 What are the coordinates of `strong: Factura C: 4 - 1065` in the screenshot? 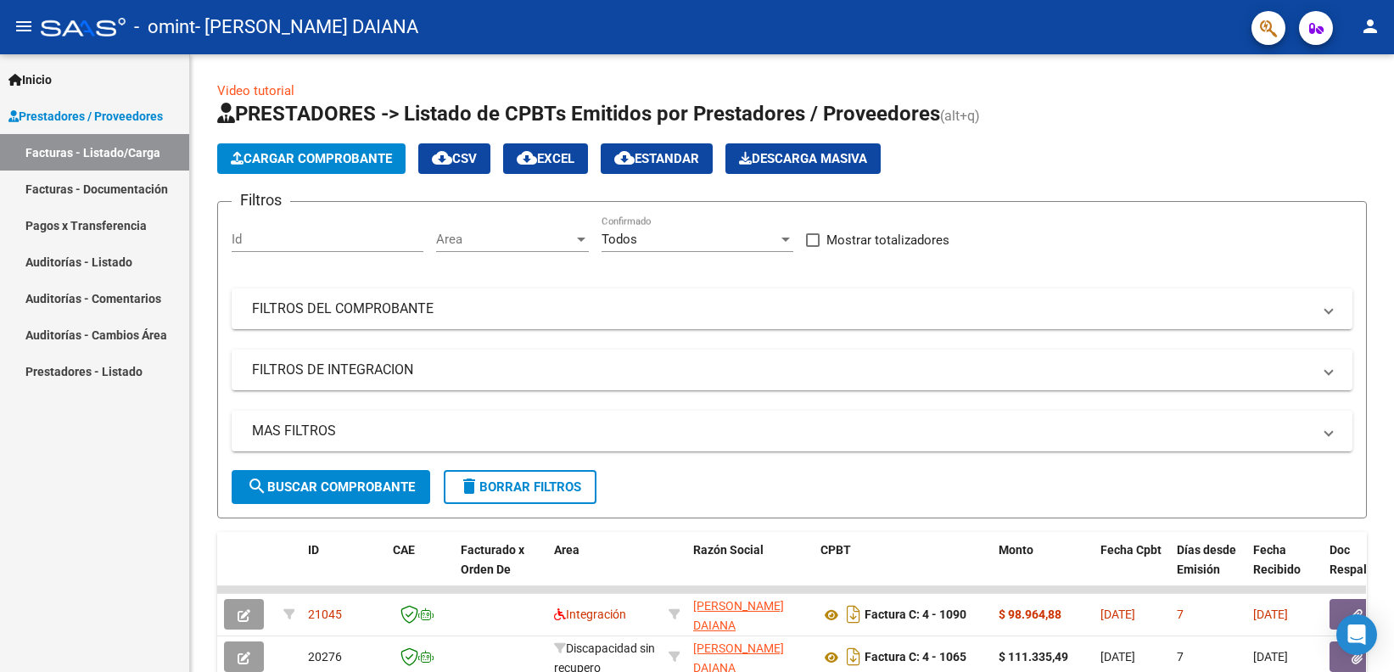 It's located at (915, 657).